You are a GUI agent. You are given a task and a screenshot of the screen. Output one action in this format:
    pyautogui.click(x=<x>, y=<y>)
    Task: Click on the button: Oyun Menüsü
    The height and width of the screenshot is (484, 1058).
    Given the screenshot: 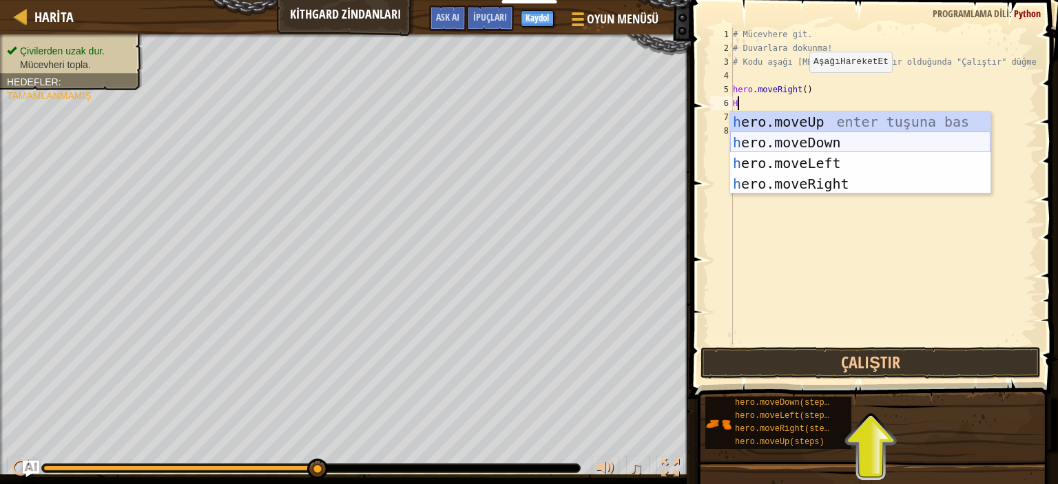 What is the action you would take?
    pyautogui.click(x=614, y=21)
    